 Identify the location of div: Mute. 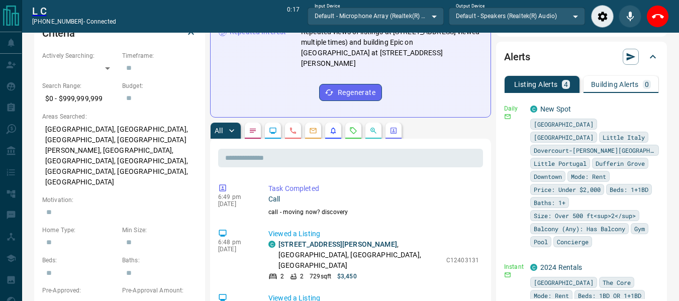
(630, 16).